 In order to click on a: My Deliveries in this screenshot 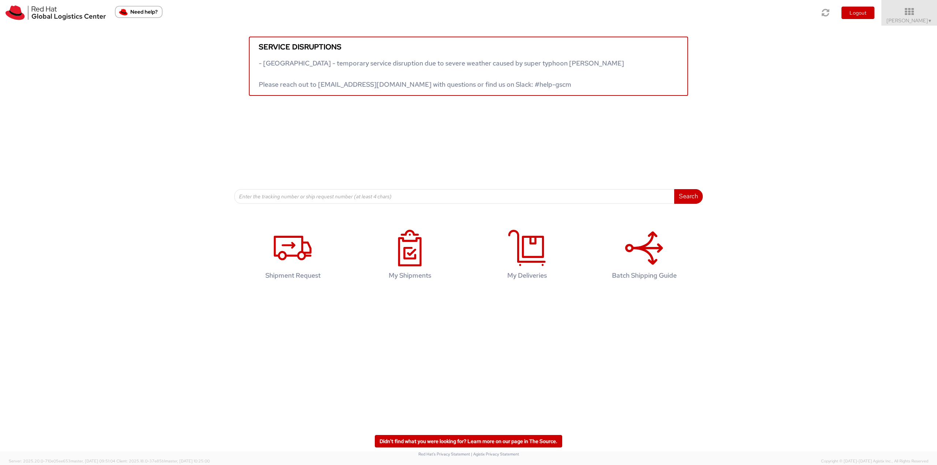, I will do `click(527, 256)`.